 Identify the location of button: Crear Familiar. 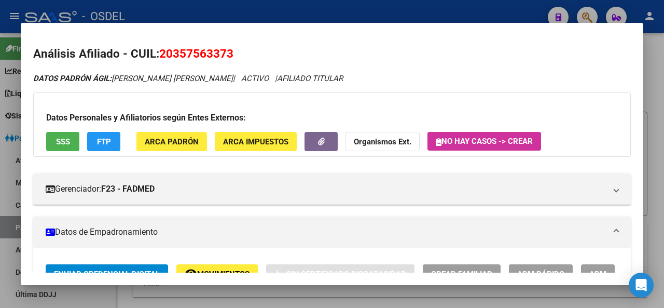
(462, 273).